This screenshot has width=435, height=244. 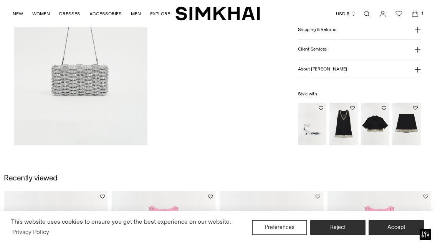 I want to click on a: MEN, so click(x=136, y=14).